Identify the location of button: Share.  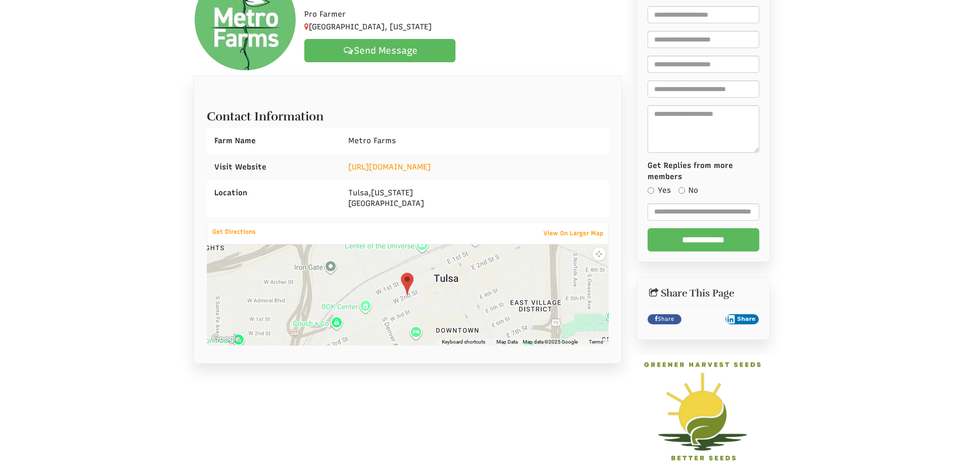
(742, 319).